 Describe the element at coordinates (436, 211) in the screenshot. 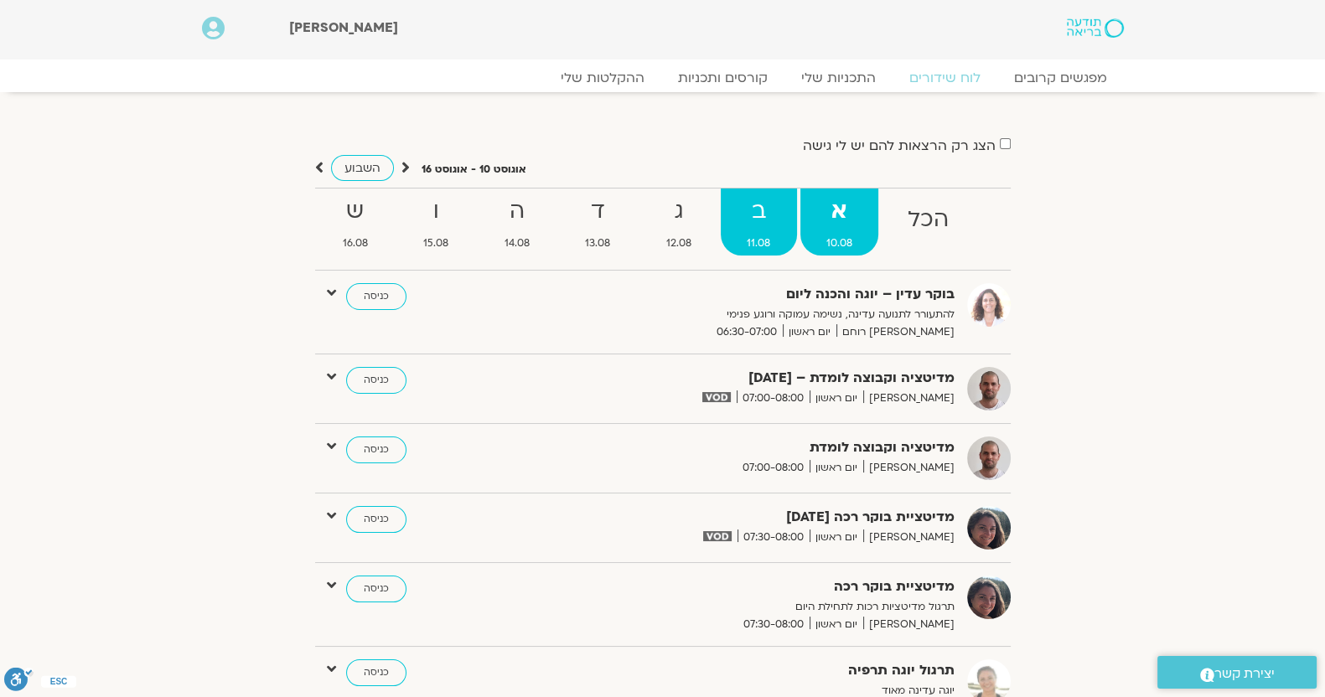

I see `strong: ו` at that location.